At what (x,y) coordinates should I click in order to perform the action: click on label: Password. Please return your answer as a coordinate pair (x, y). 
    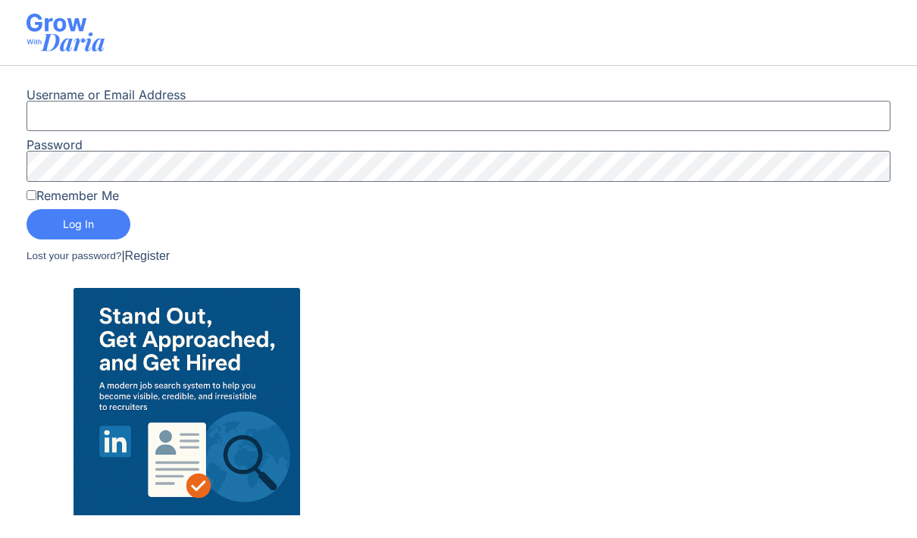
    Looking at the image, I should click on (55, 145).